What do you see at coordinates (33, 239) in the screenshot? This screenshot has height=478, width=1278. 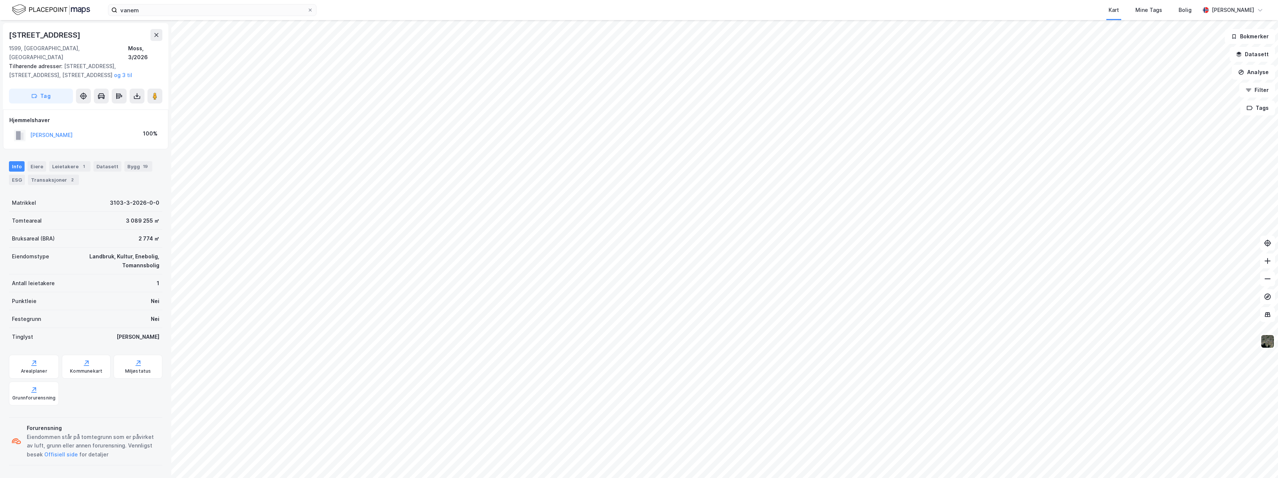 I see `div: Bruksareal (BRA)` at bounding box center [33, 239].